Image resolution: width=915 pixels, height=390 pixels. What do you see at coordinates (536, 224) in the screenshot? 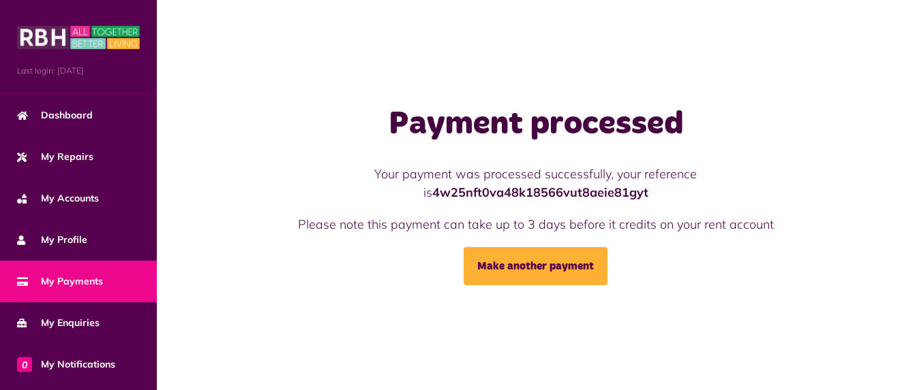
I see `p: Please note this payment can take up to 3 days before it credits on your rent account` at bounding box center [536, 224].